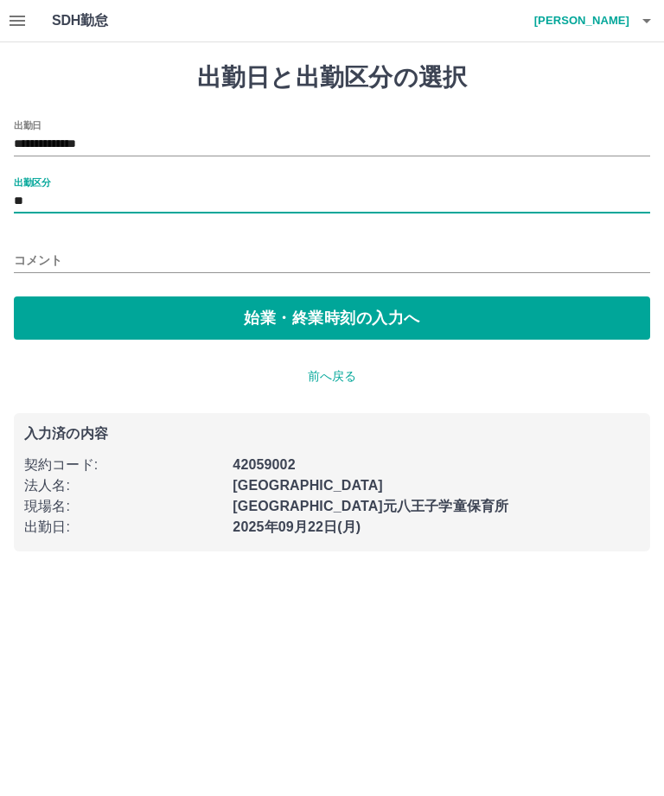 The image size is (664, 796). What do you see at coordinates (123, 506) in the screenshot?
I see `p: 現場名 :` at bounding box center [123, 506].